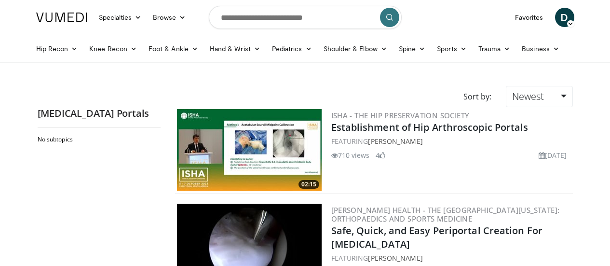  Describe the element at coordinates (309, 184) in the screenshot. I see `span: 02:15` at that location.